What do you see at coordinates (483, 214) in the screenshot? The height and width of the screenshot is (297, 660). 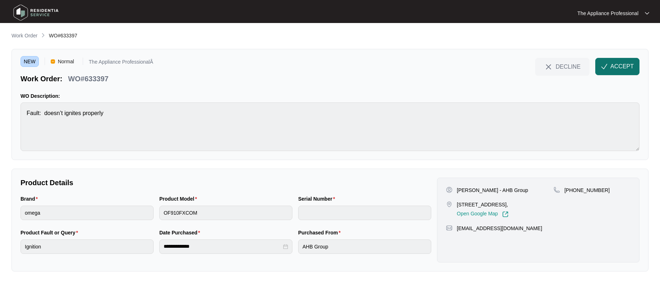 I see `a: Open Google Map` at bounding box center [483, 214].